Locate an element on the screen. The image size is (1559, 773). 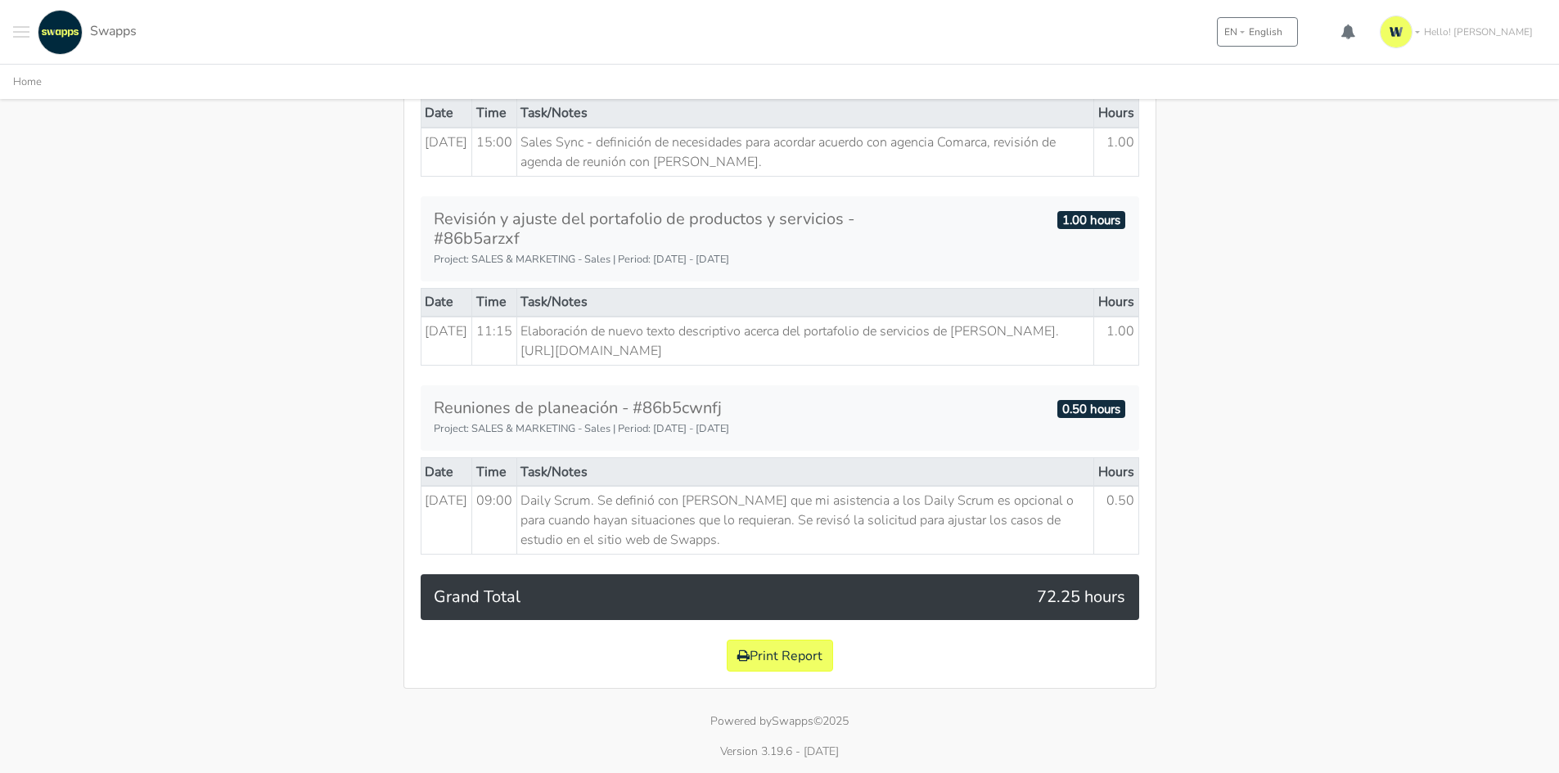
h5: Reuniones de planeación - #86b5cwnfj is located at coordinates (660, 408).